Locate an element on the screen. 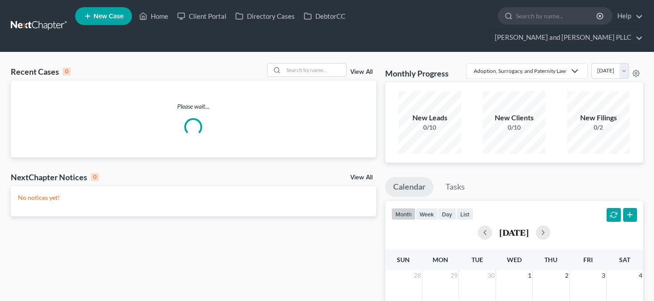 The width and height of the screenshot is (654, 301). div: Adoption, Surrogacy, and Paternity Law is located at coordinates (519, 71).